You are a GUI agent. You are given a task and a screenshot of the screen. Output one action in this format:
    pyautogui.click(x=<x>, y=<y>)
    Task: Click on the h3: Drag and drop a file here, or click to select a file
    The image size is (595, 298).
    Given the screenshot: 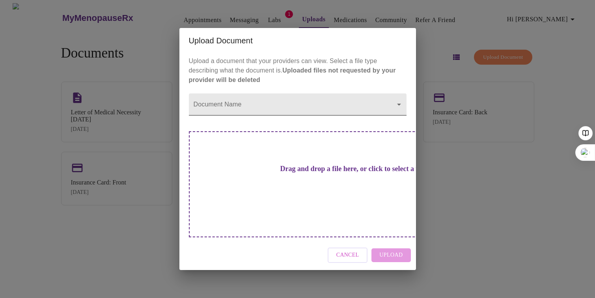 What is the action you would take?
    pyautogui.click(x=353, y=169)
    